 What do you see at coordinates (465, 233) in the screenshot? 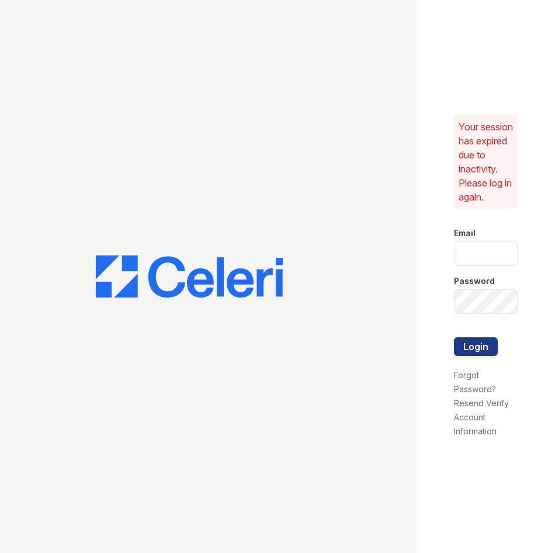
I see `label: Email` at bounding box center [465, 233].